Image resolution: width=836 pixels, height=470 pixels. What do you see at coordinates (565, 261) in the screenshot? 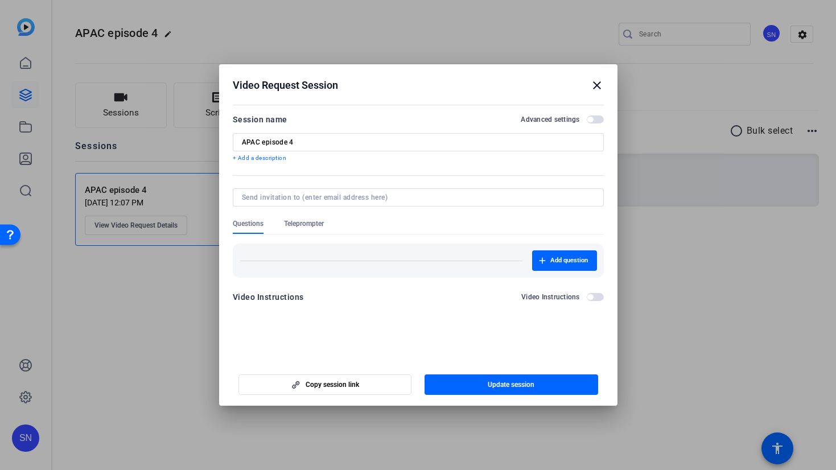
I see `button: Add question` at bounding box center [565, 261].